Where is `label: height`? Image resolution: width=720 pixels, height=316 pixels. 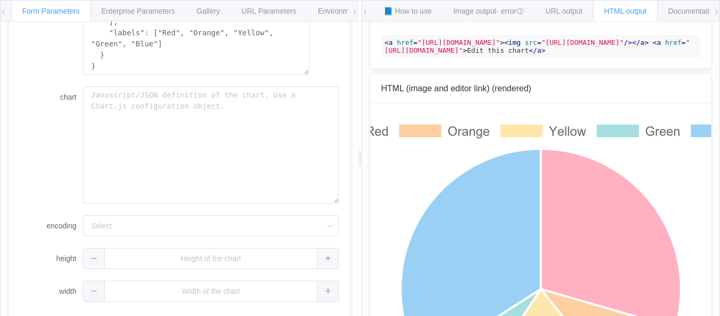
label: height is located at coordinates (51, 258).